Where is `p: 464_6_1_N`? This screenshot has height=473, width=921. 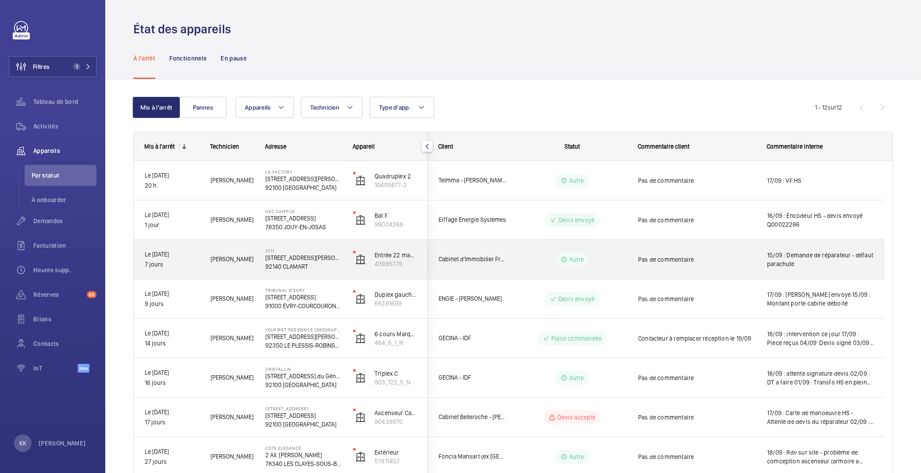
p: 464_6_1_N is located at coordinates (395, 343).